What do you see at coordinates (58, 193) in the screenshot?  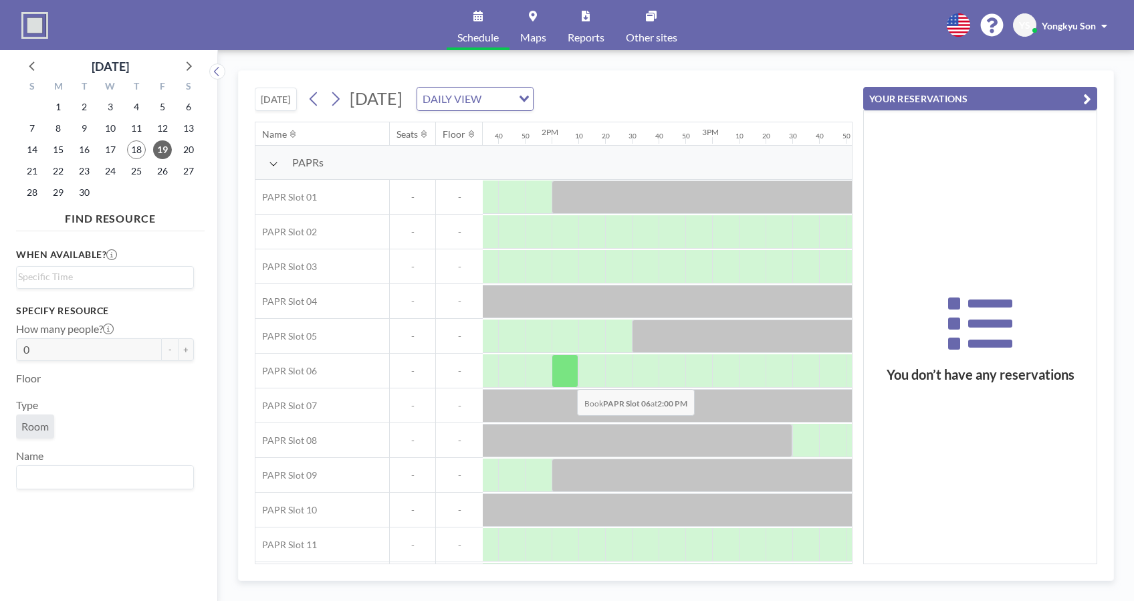 I see `span: Monday, September 29, 2025` at bounding box center [58, 193].